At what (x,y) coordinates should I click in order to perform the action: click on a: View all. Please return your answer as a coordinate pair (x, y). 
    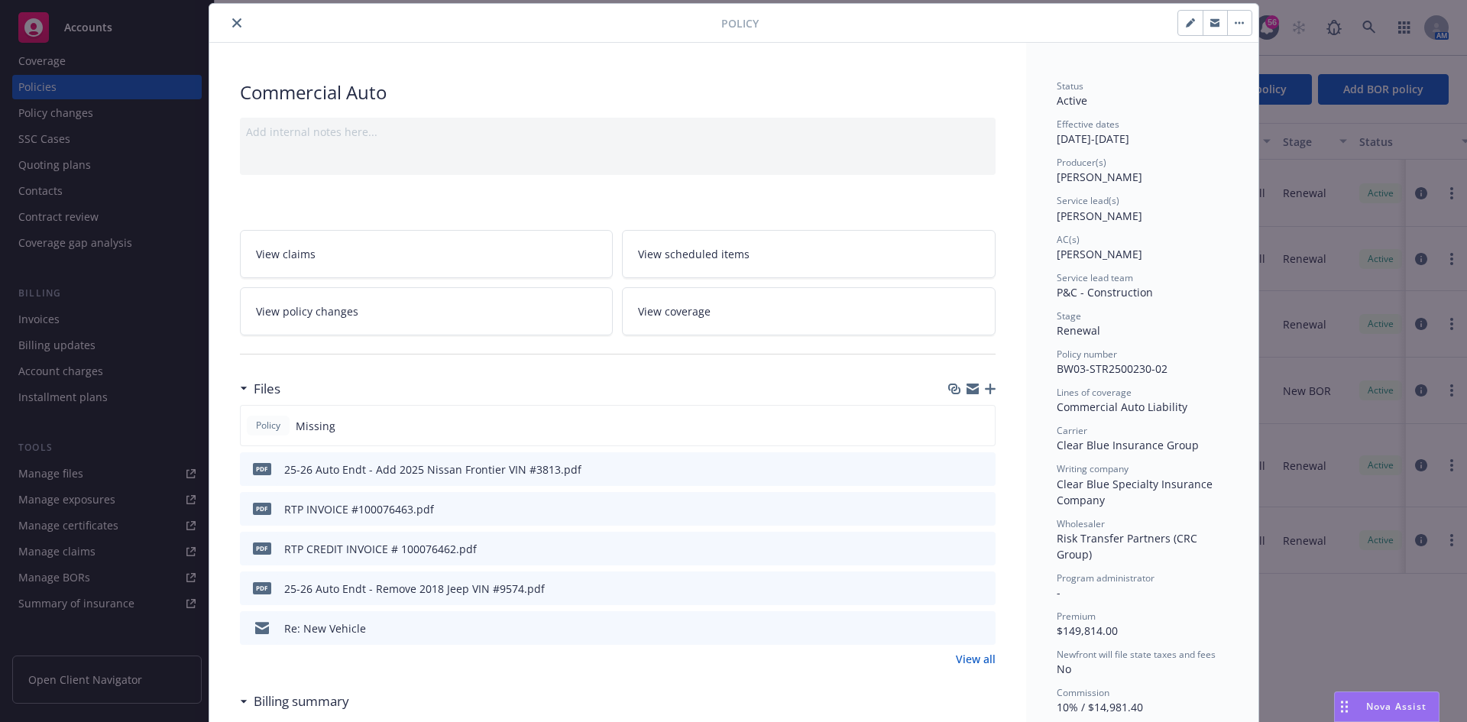
    Looking at the image, I should click on (976, 659).